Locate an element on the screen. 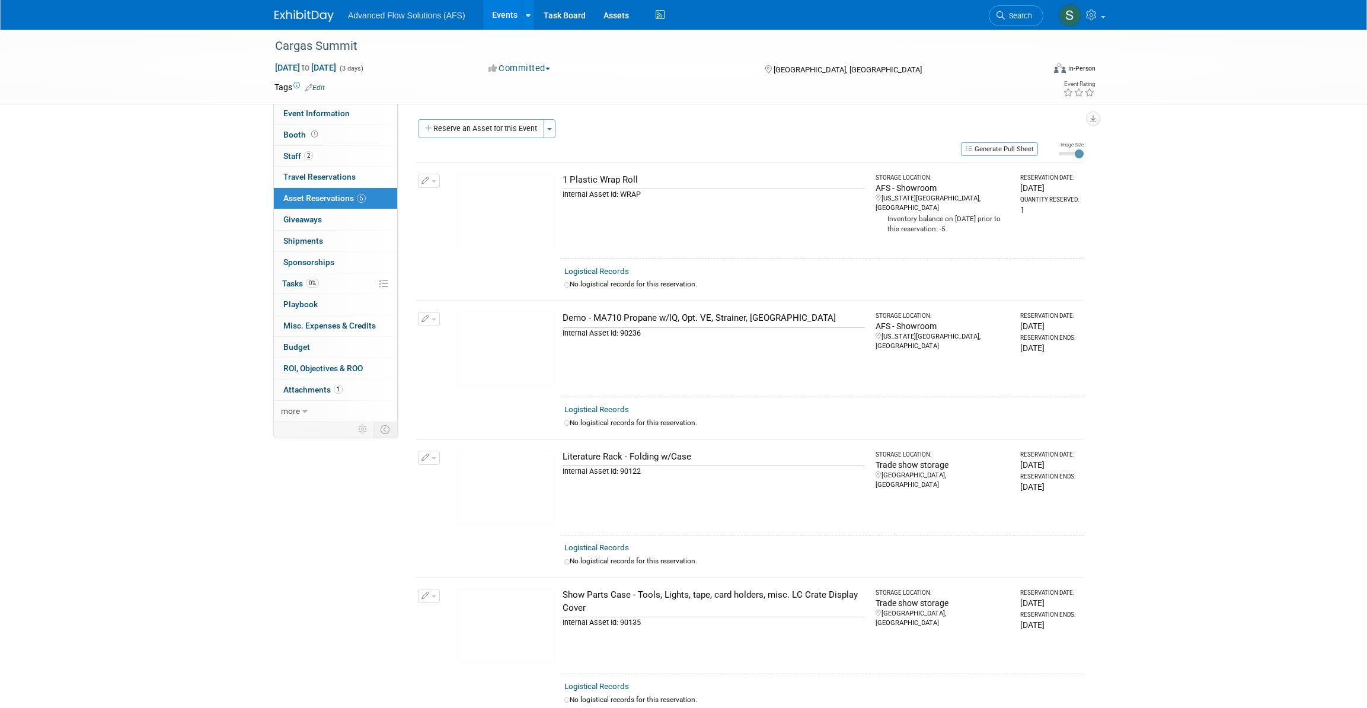 The image size is (1367, 708). span: Booth not reserved yet is located at coordinates (314, 134).